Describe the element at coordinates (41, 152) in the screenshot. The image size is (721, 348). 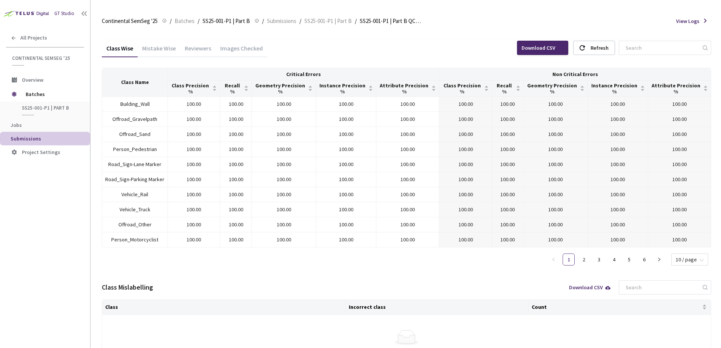
I see `span: Project Settings` at that location.